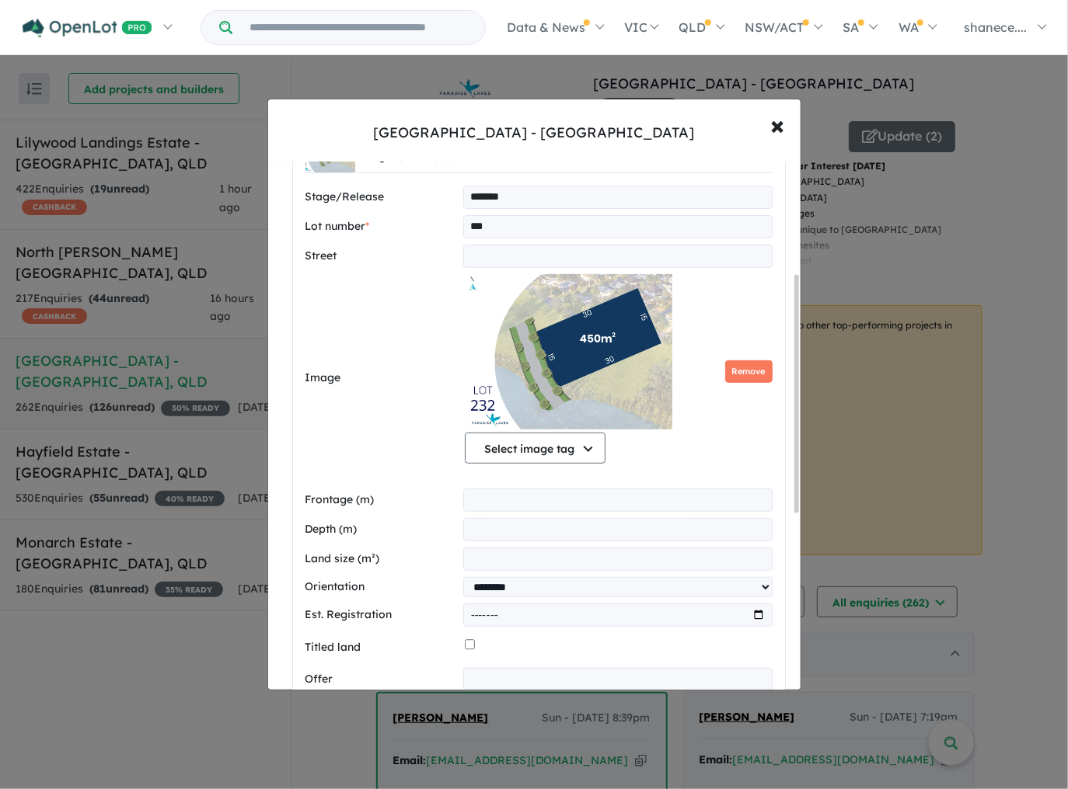 This screenshot has height=789, width=1068. Describe the element at coordinates (381, 500) in the screenshot. I see `label: Frontage (m)` at that location.